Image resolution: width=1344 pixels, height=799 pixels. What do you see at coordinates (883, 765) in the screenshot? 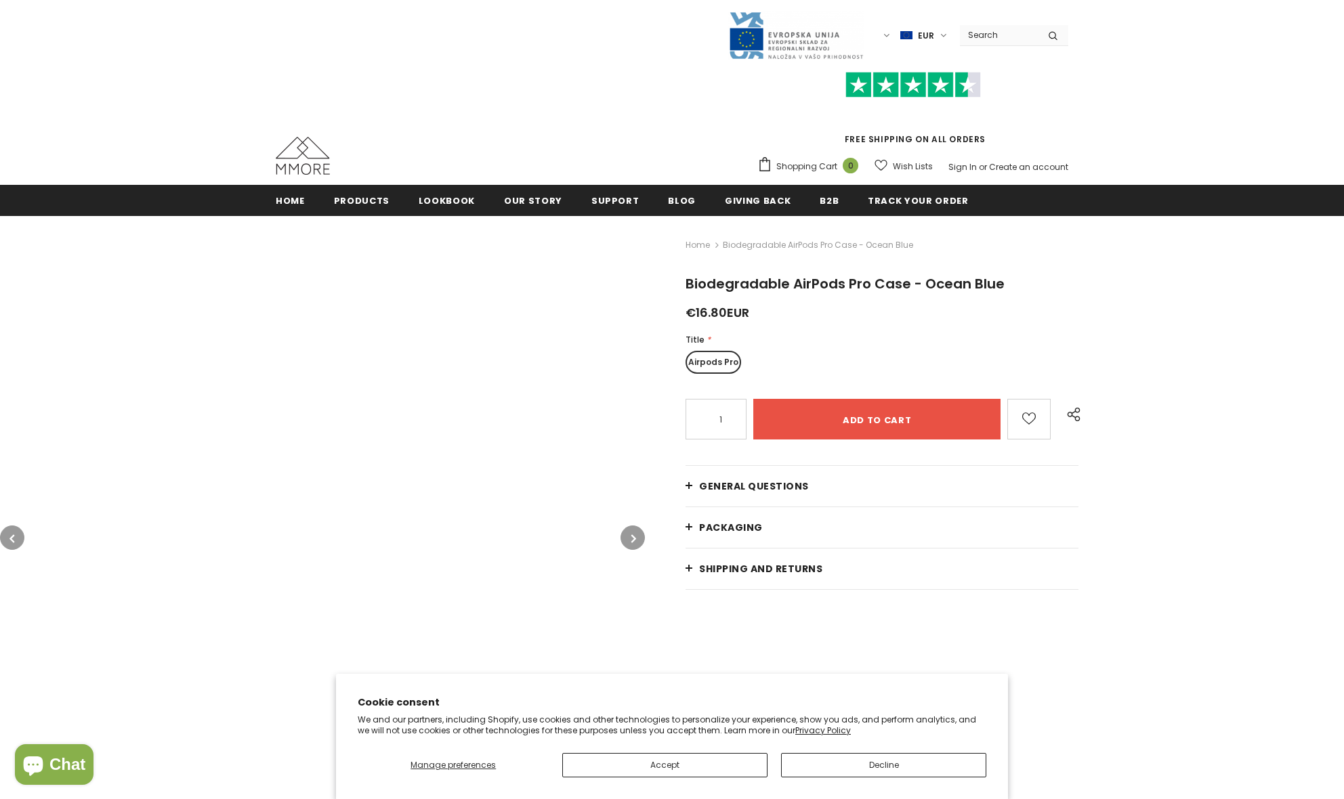
I see `button: Decline` at bounding box center [883, 765].